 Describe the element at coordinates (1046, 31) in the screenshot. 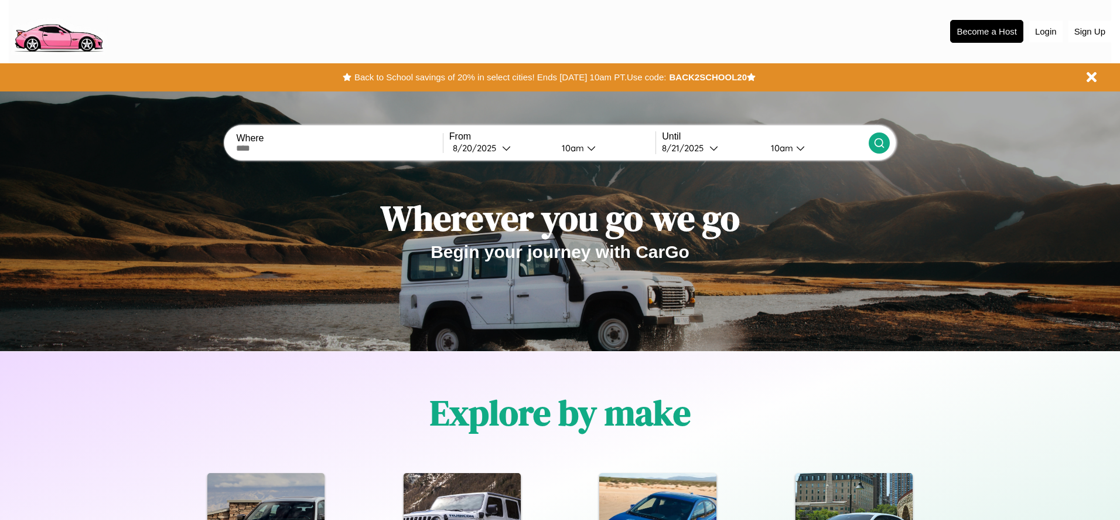

I see `button: Login` at that location.